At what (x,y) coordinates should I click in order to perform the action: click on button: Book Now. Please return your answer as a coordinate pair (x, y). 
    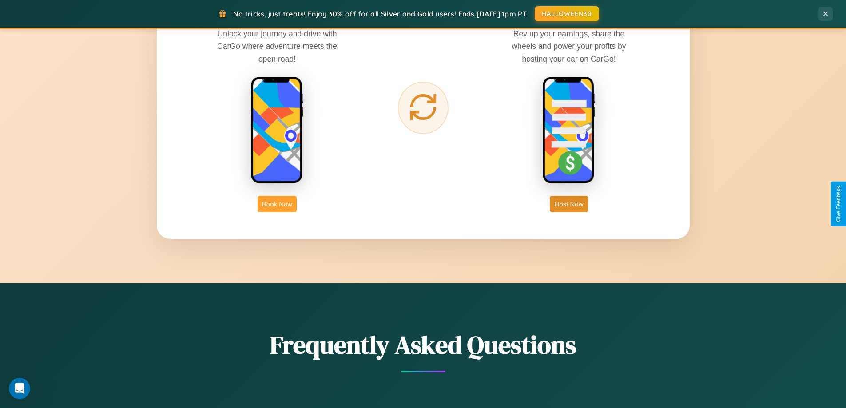
    Looking at the image, I should click on (277, 204).